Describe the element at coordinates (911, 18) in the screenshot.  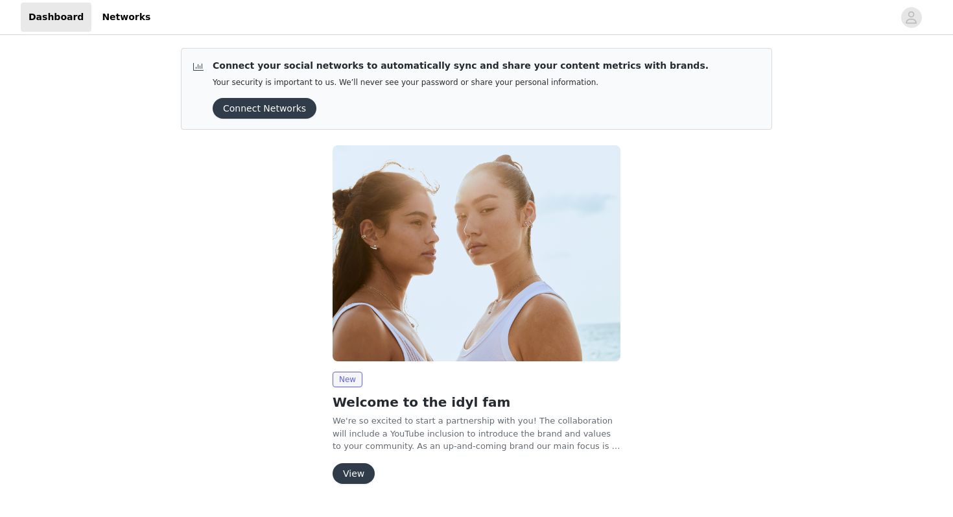
I see `div: avatar` at that location.